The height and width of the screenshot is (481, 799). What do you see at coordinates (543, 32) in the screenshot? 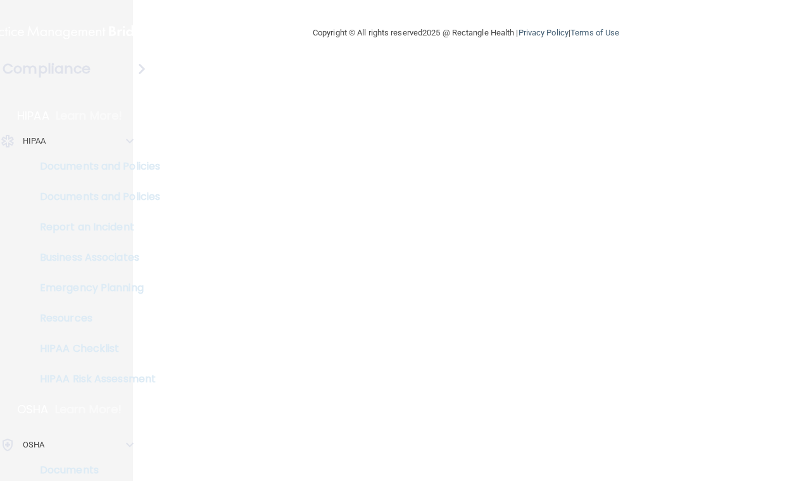
I see `a: Privacy Policy` at bounding box center [543, 32].